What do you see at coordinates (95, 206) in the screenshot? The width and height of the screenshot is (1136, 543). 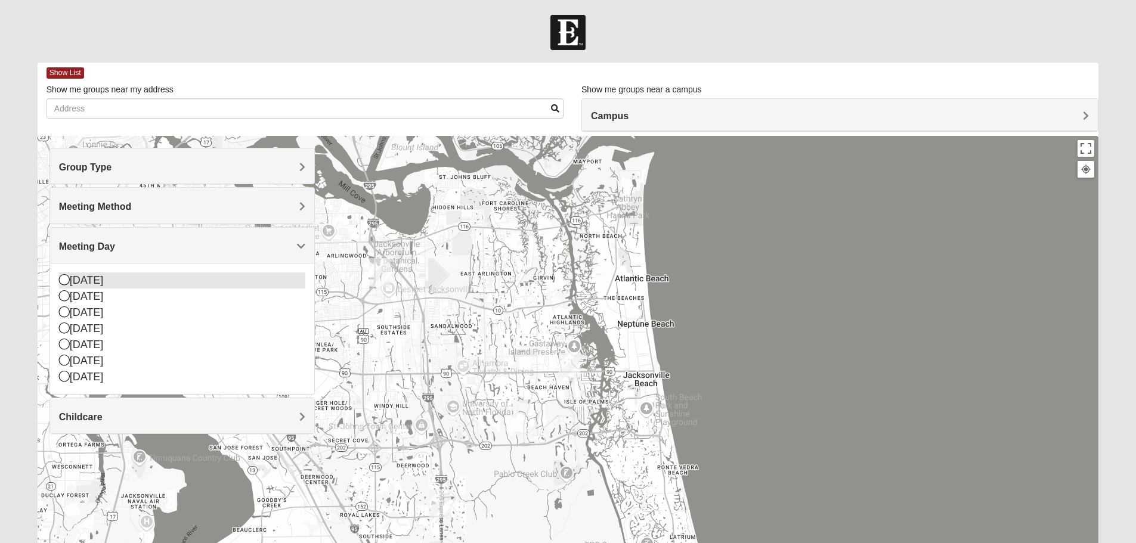 I see `span: Meeting Method` at bounding box center [95, 206].